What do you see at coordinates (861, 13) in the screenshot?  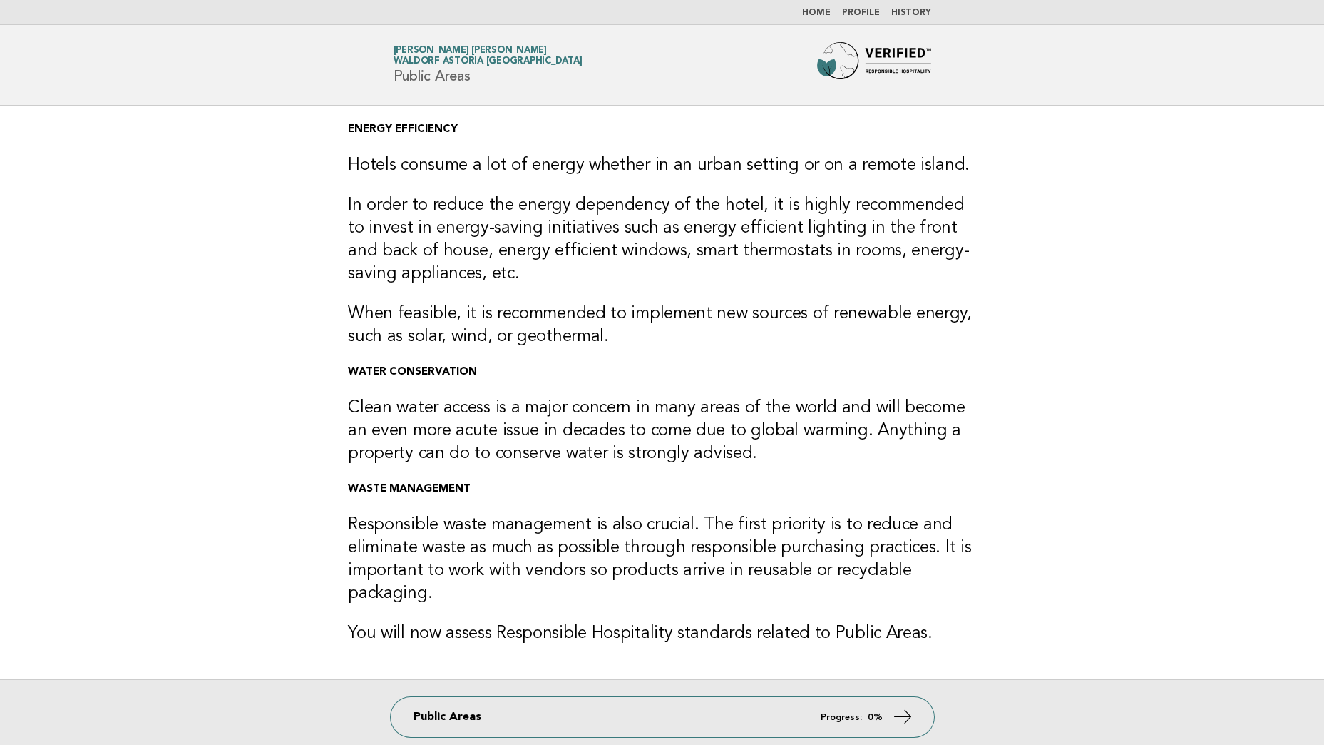 I see `a: Profile` at bounding box center [861, 13].